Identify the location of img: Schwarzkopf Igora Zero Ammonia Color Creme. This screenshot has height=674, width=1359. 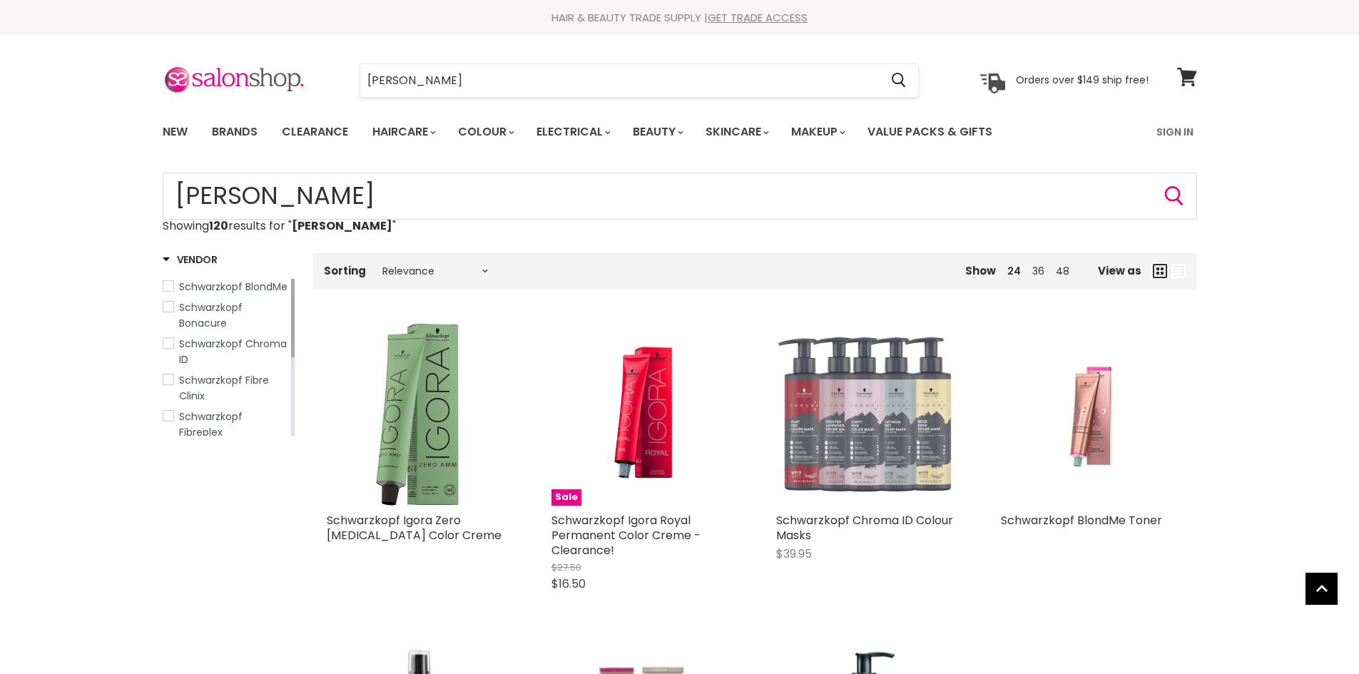
(417, 414).